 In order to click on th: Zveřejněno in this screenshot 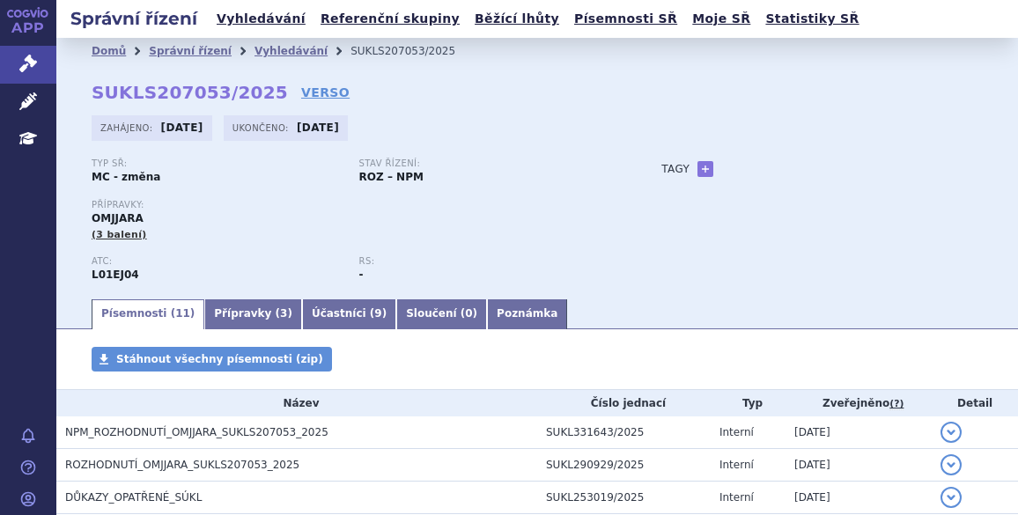, I will do `click(859, 403)`.